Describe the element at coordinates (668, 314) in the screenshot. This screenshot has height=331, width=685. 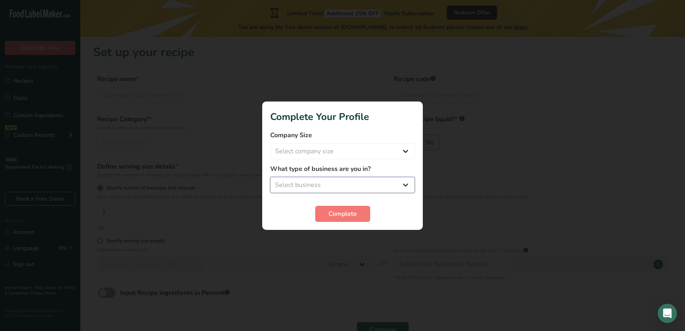
I see `div: Open Intercom Messenger` at that location.